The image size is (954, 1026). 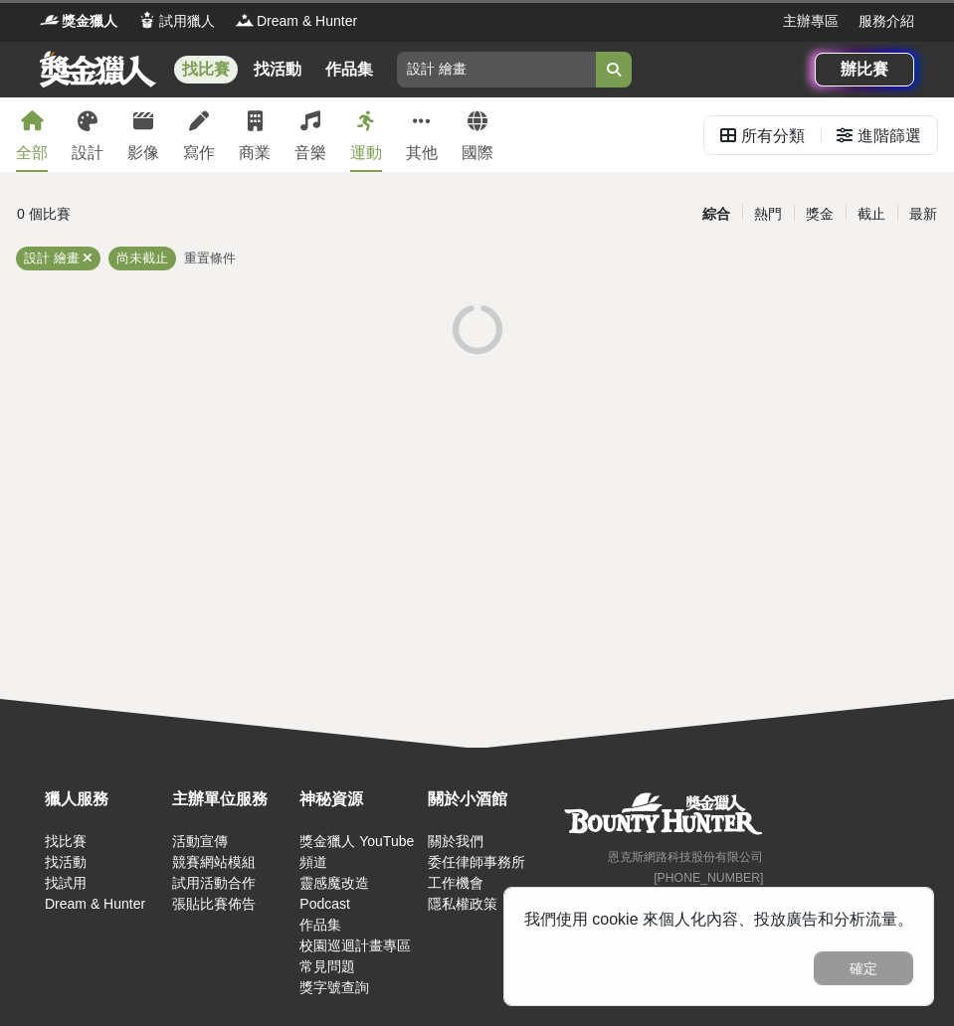 What do you see at coordinates (94, 904) in the screenshot?
I see `a: Dream & Hunter` at bounding box center [94, 904].